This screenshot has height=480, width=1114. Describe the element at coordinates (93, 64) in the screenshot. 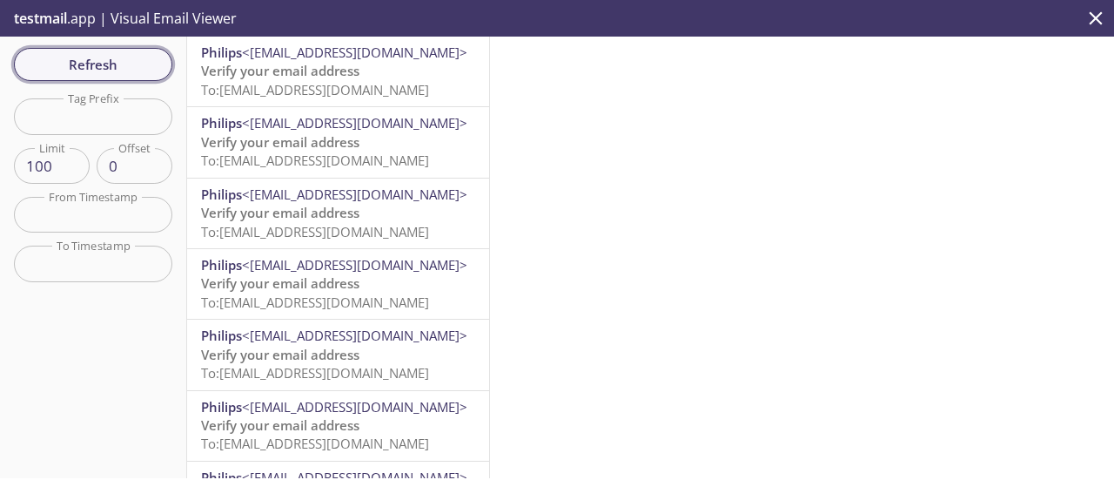

I see `button: Refresh` at that location.